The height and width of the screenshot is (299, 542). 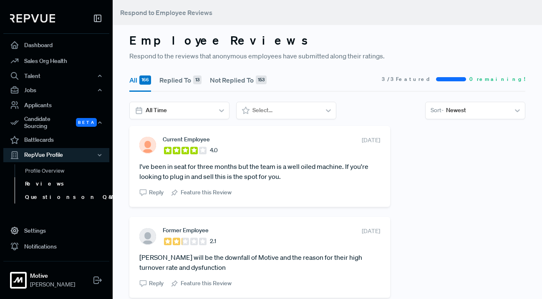 I want to click on button: Candidate Sourcing Beta, so click(x=56, y=123).